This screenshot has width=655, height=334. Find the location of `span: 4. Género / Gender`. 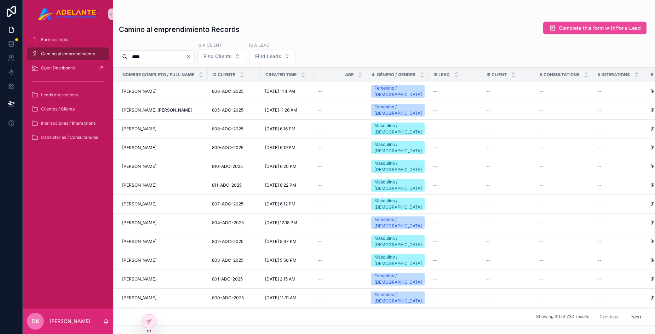

span: 4. Género / Gender is located at coordinates (393, 75).